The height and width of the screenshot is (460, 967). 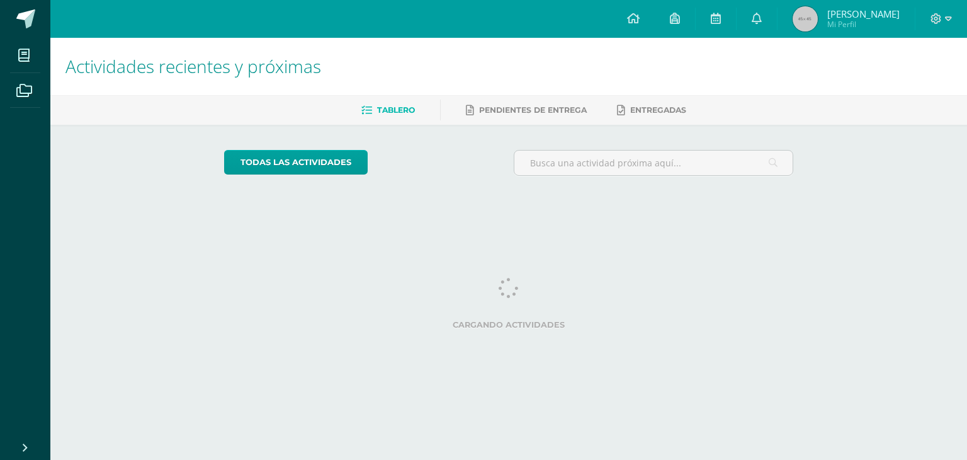 What do you see at coordinates (388, 110) in the screenshot?
I see `a: Tablero` at bounding box center [388, 110].